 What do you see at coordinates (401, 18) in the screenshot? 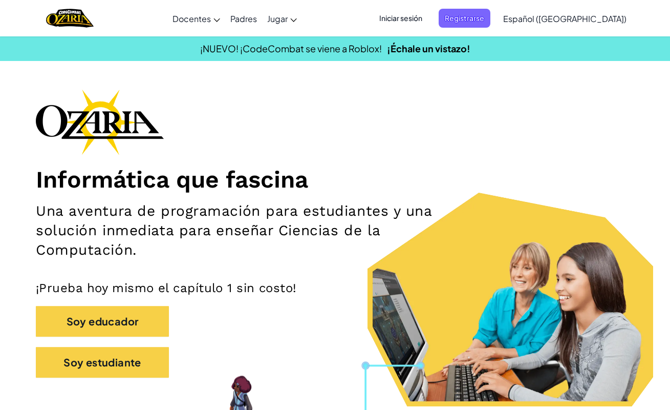
I see `button: Iniciar sesión` at bounding box center [401, 18].